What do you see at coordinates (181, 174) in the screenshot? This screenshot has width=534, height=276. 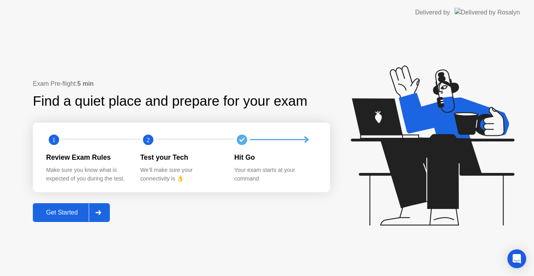 I see `div: We’ll make sure your connectivity is 👌` at bounding box center [181, 174].